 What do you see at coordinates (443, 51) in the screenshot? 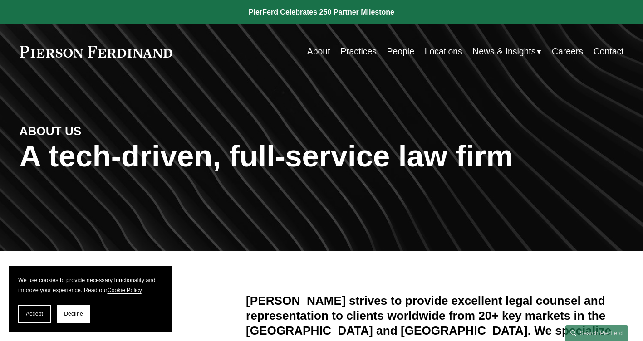
I see `a: Locations` at bounding box center [443, 51].